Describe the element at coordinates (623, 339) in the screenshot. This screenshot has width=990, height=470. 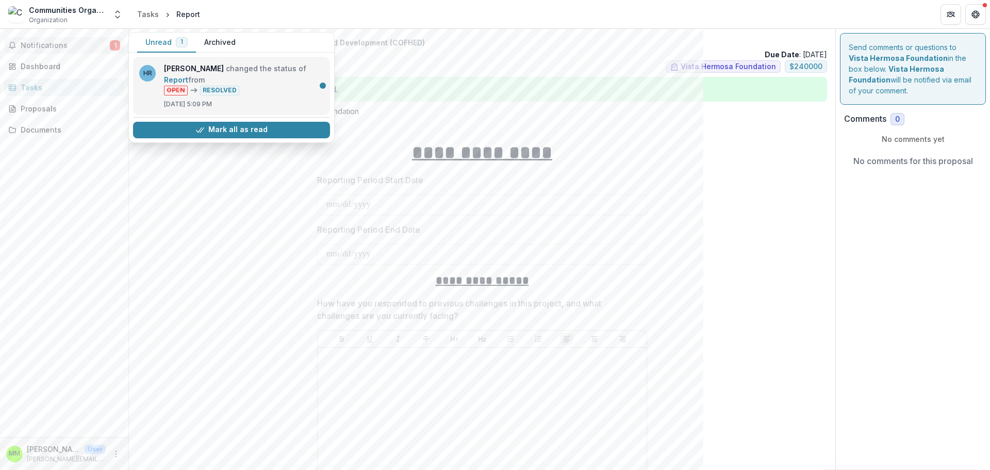
I see `button: Align Right` at that location.